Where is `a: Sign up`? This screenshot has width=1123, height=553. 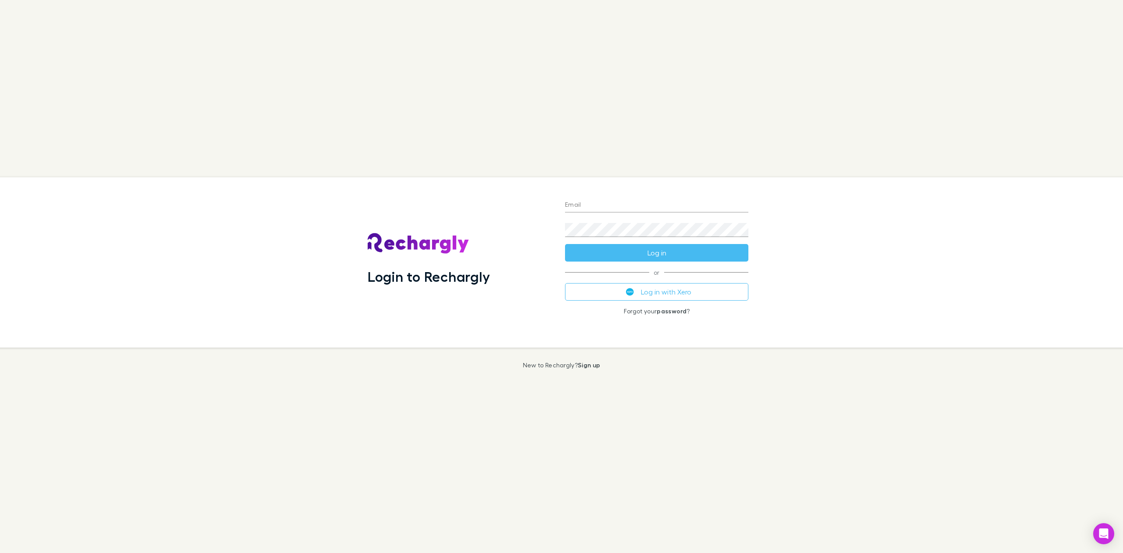
a: Sign up is located at coordinates (589, 365).